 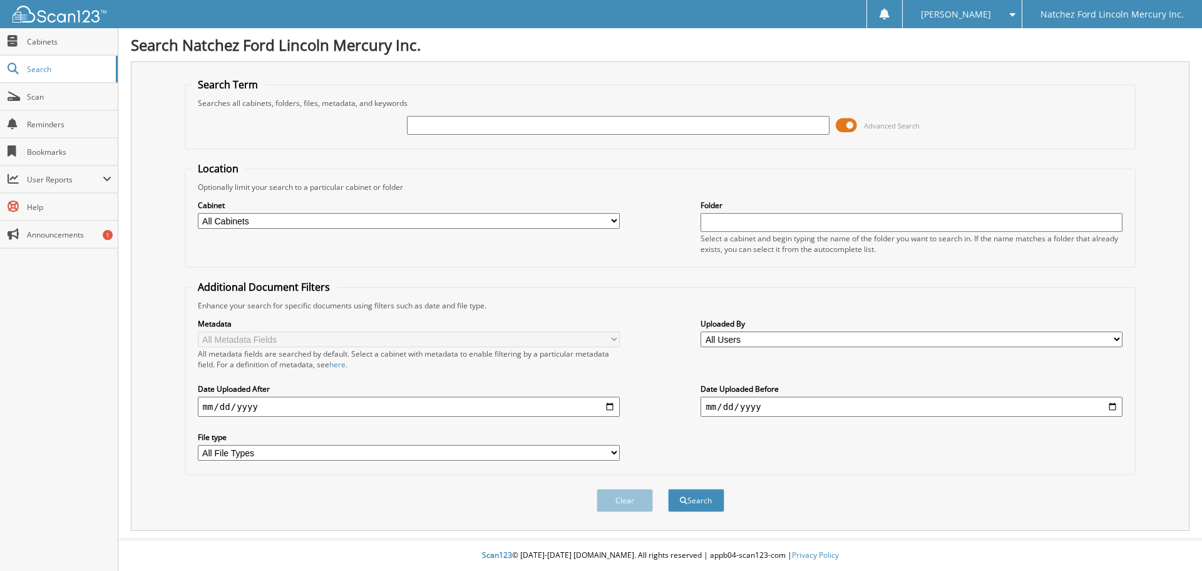 I want to click on label: File type, so click(x=409, y=437).